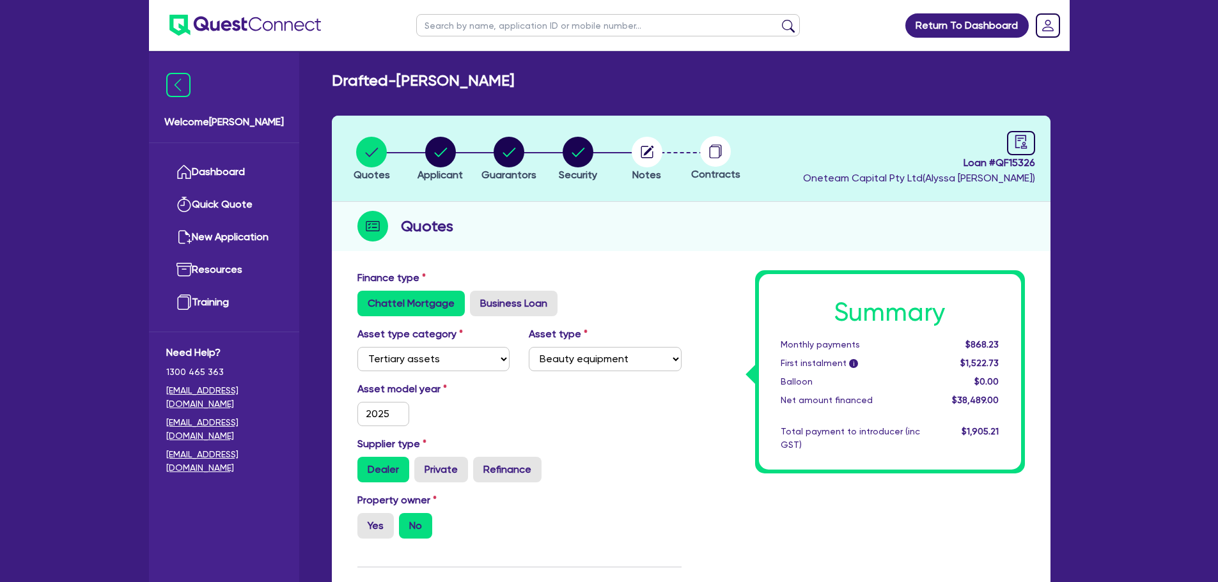 The image size is (1218, 582). Describe the element at coordinates (975, 400) in the screenshot. I see `span: $38,489.00` at that location.